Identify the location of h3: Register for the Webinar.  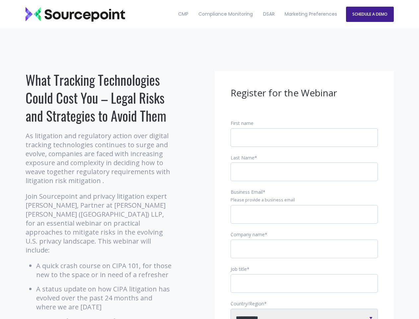
(304, 93).